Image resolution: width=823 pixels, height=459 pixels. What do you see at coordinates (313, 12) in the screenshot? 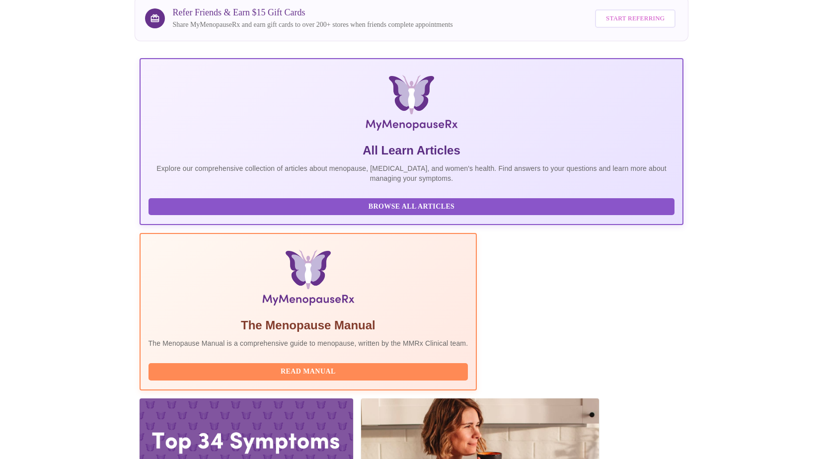
I see `h3: Refer Friends & Earn $15 Gift Cards` at bounding box center [313, 12].